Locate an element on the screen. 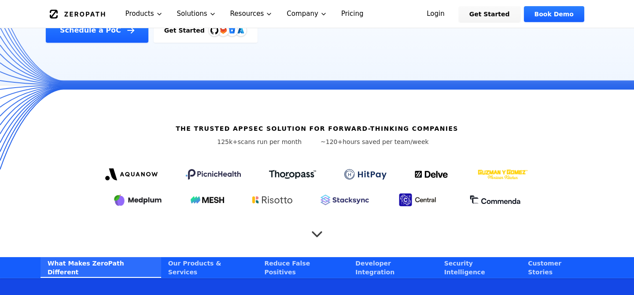  svg: Bitbucket is located at coordinates (232, 30).